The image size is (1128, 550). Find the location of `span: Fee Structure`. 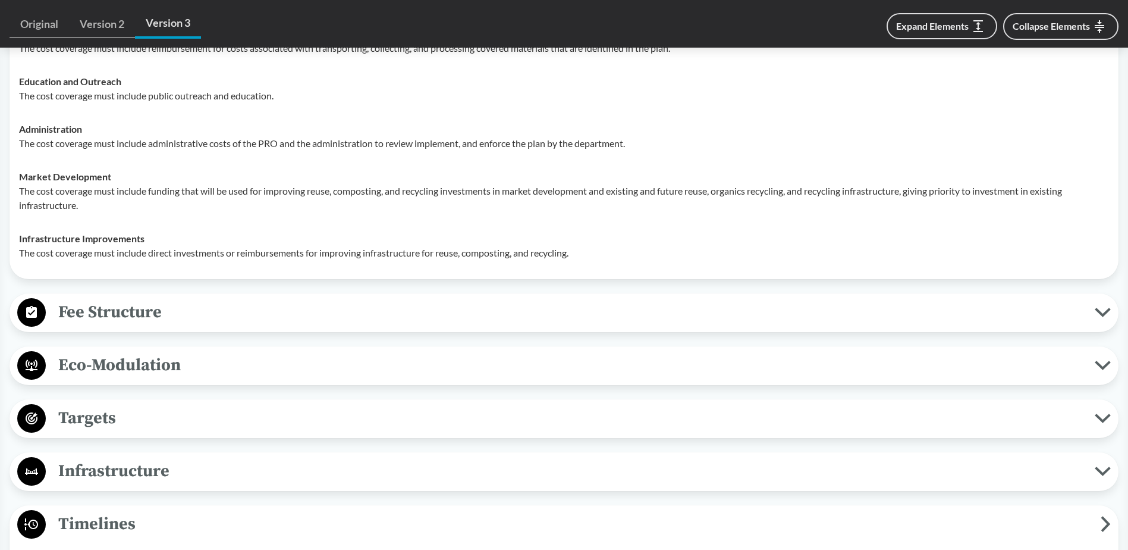

span: Fee Structure is located at coordinates (570, 312).